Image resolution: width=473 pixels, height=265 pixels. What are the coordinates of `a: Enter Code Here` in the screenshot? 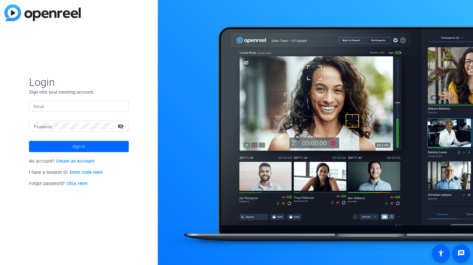 It's located at (86, 173).